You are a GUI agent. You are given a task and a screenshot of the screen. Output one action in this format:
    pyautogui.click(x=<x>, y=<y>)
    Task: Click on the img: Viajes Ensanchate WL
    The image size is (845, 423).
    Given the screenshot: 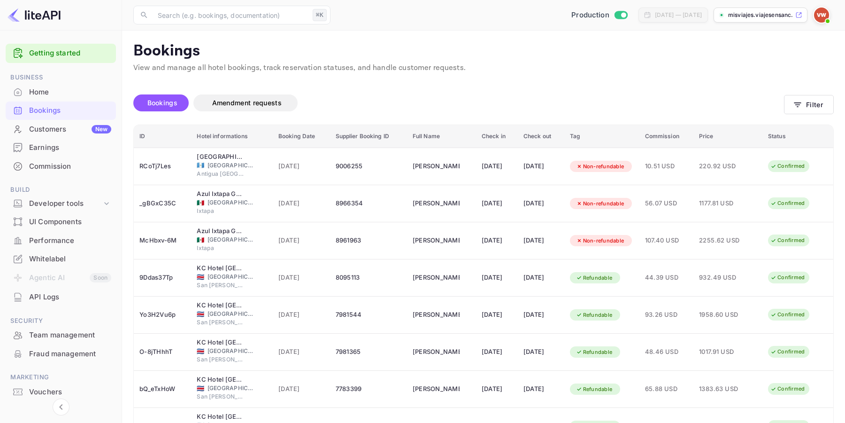 What is the action you would take?
    pyautogui.click(x=822, y=15)
    